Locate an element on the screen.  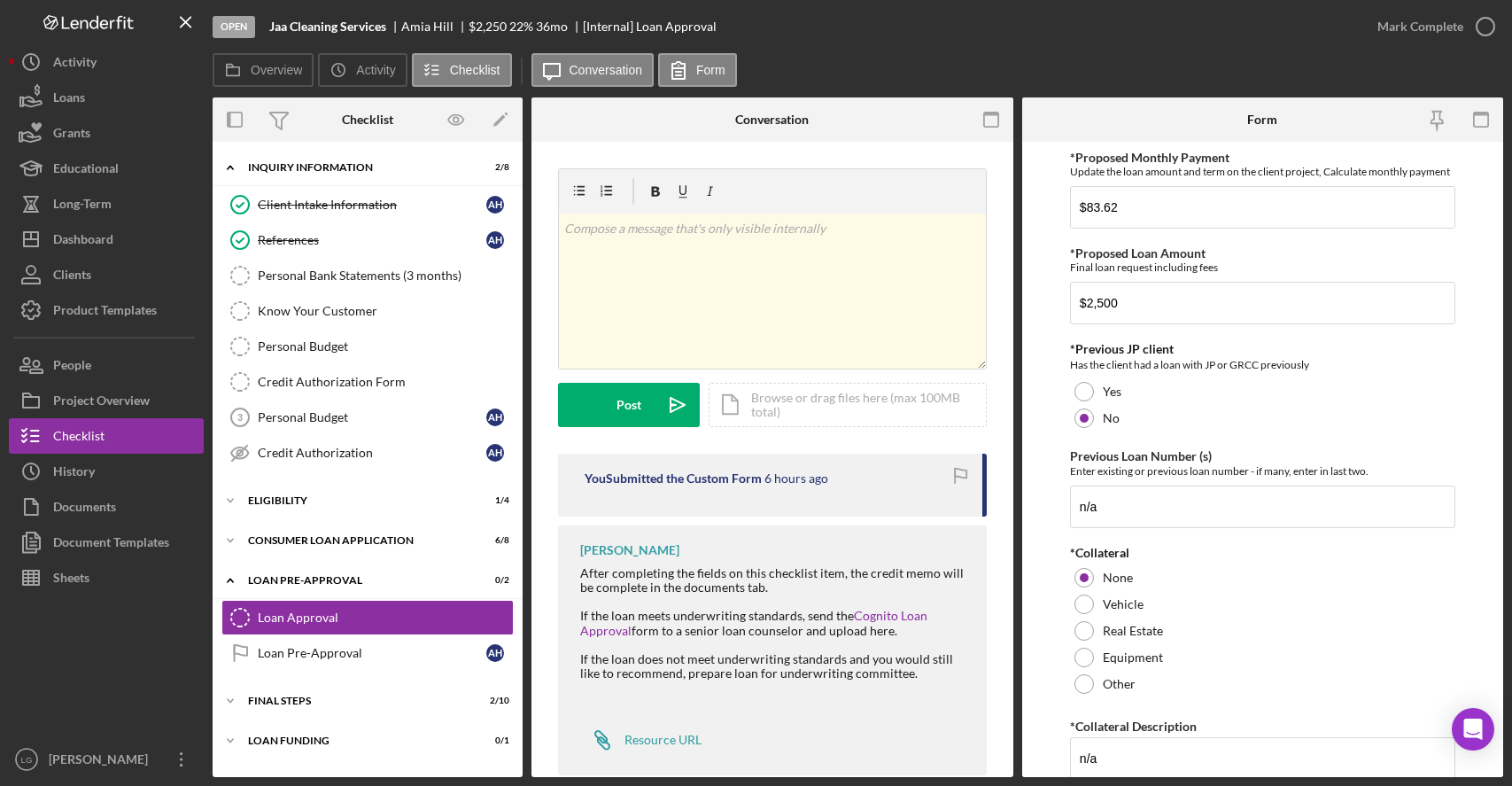
div: 22 % is located at coordinates (521, 27).